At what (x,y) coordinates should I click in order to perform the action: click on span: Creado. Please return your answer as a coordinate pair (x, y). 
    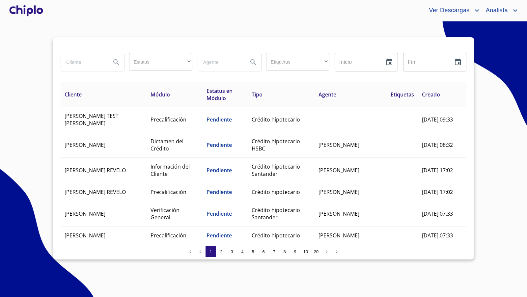
    Looking at the image, I should click on (431, 95).